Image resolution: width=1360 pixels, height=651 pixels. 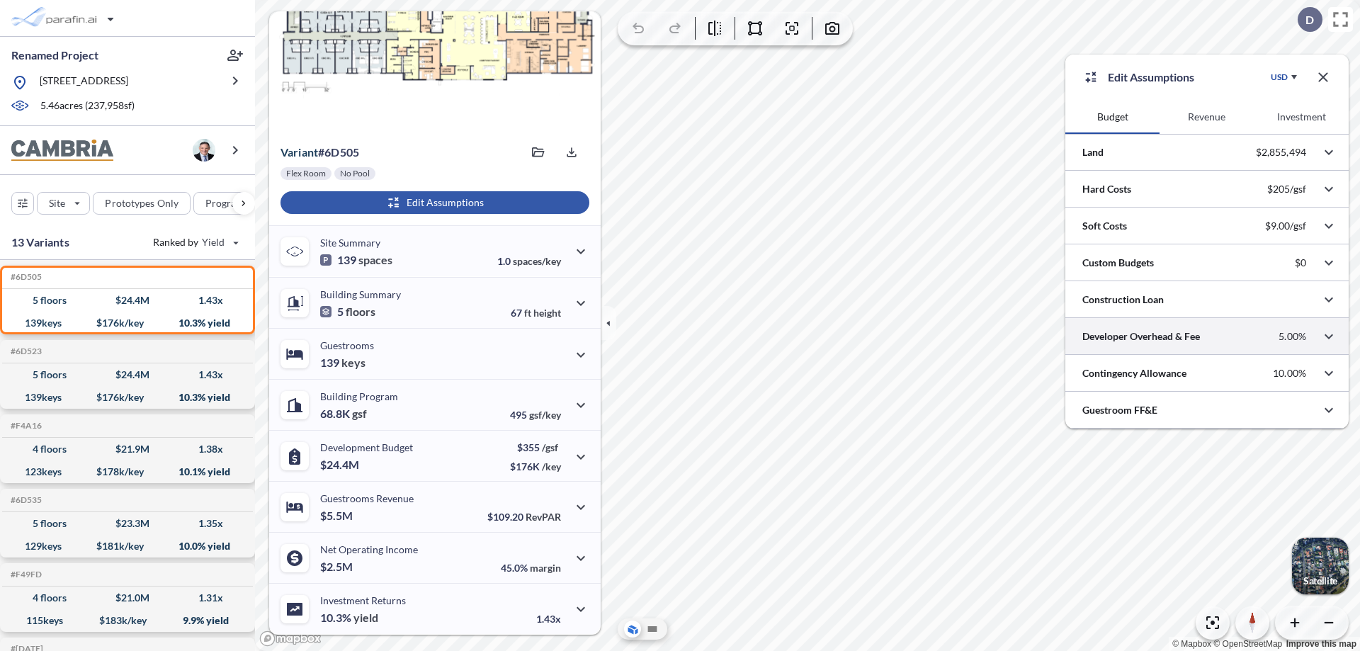 I want to click on p: 68.8K, so click(x=344, y=414).